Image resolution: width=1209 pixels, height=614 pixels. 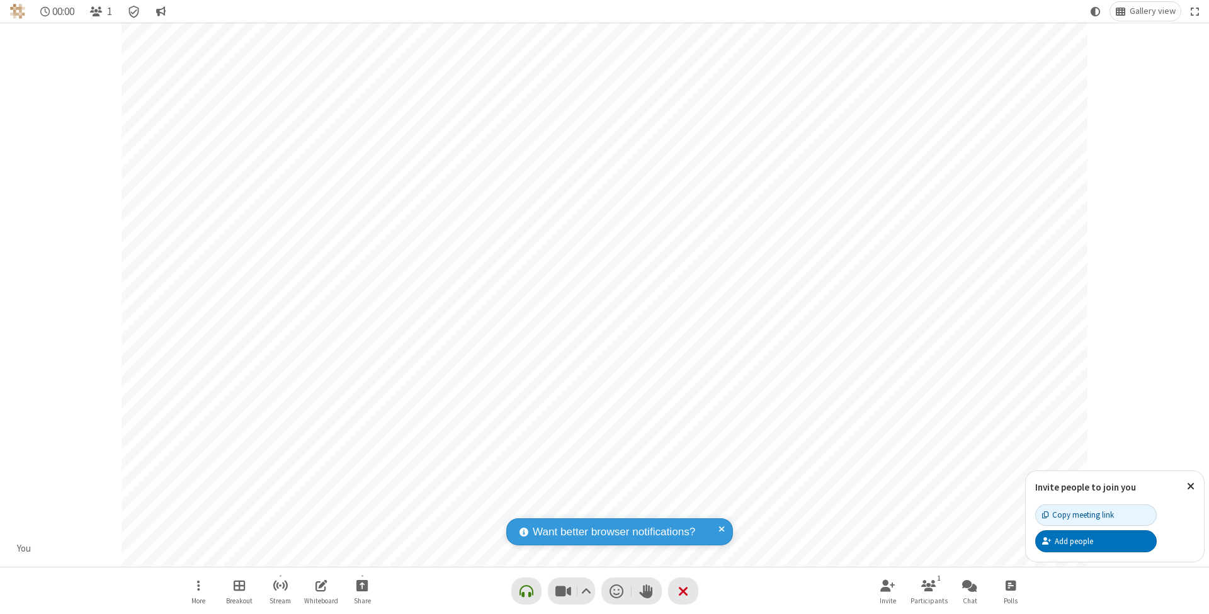 I want to click on span: Stream, so click(x=280, y=601).